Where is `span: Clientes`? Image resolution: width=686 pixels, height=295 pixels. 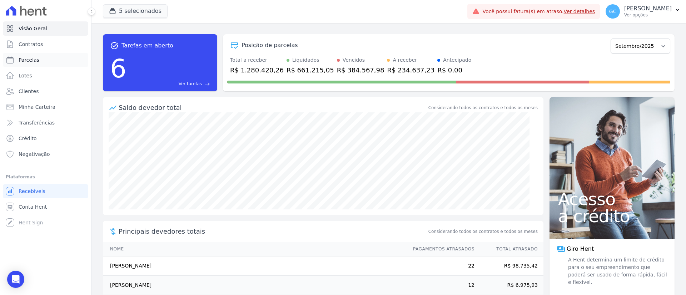 span: Clientes is located at coordinates (29, 91).